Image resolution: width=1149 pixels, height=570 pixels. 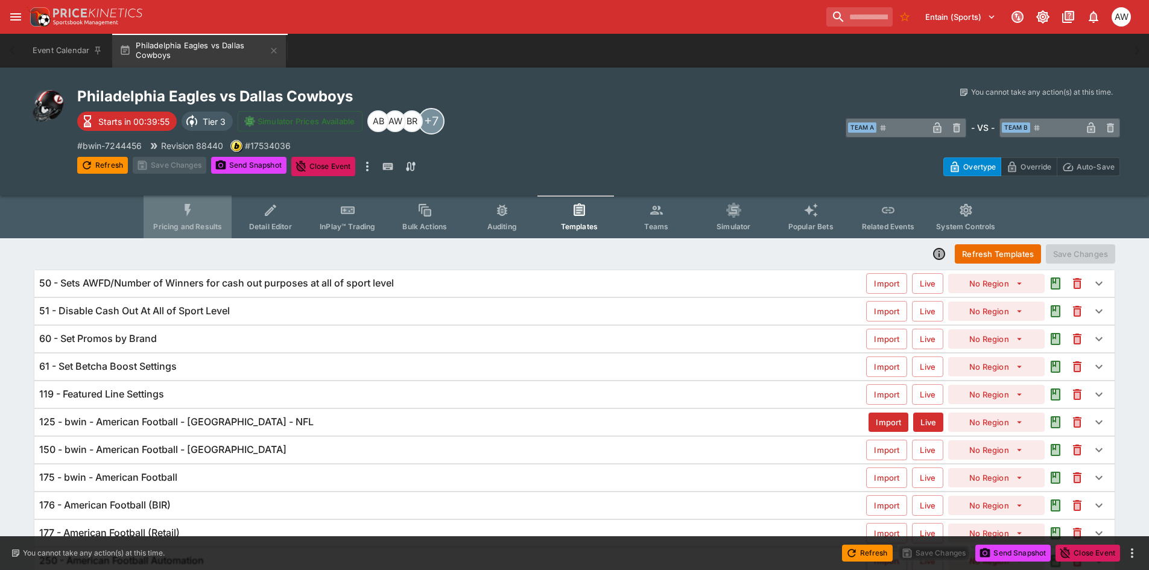 I want to click on span: Pricing and Results, so click(x=188, y=226).